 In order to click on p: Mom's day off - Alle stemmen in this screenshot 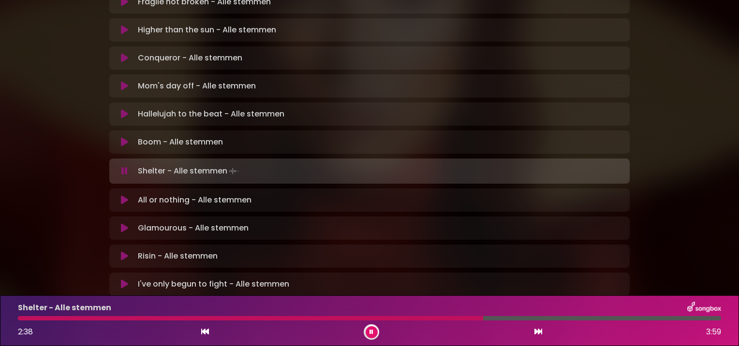, I will do `click(197, 86)`.